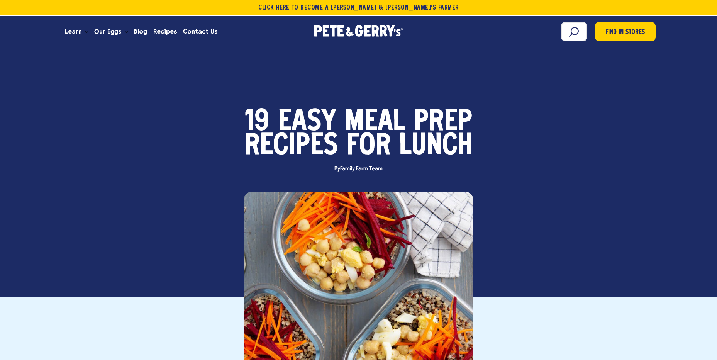 This screenshot has width=717, height=360. I want to click on span: for, so click(368, 146).